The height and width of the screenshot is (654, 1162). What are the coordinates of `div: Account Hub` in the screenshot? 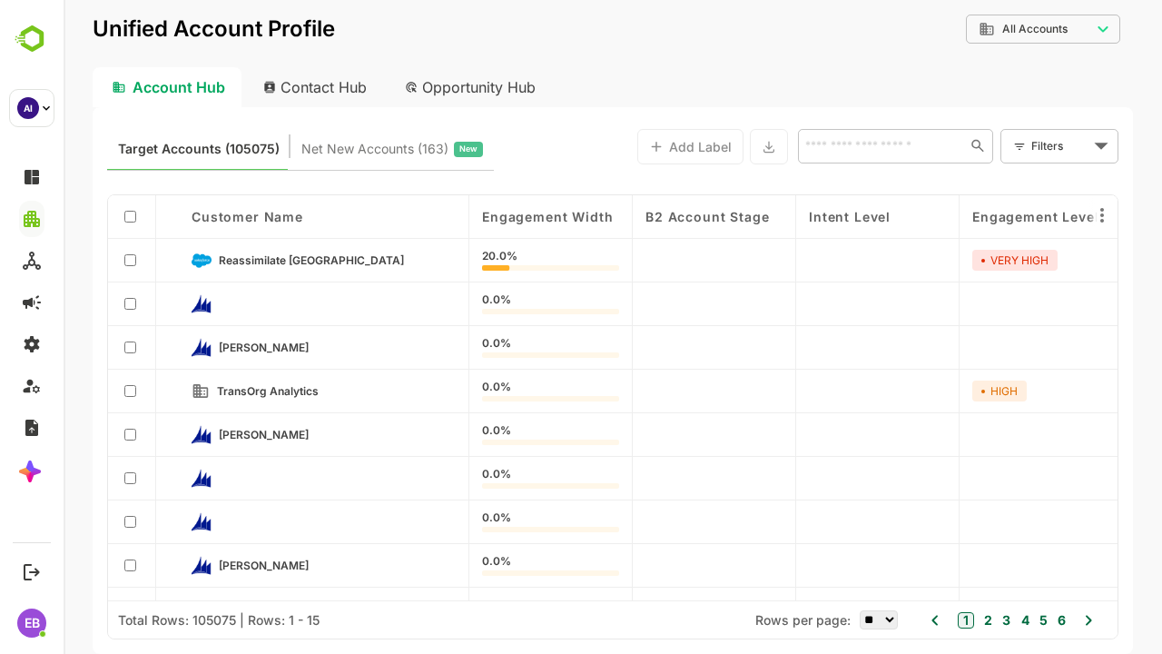 It's located at (103, 87).